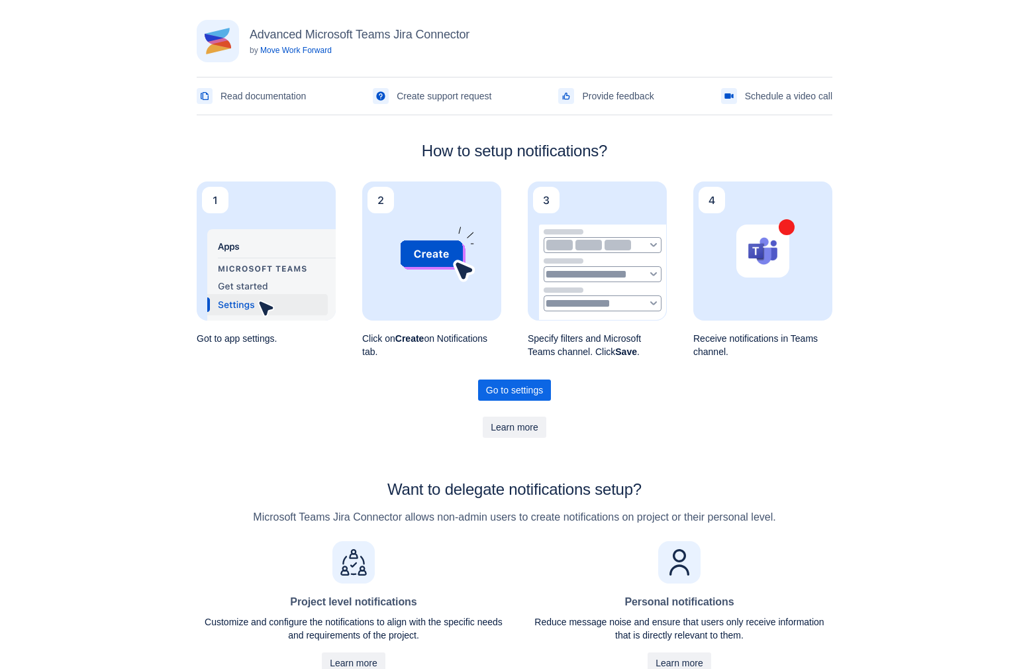  I want to click on span: Read documentation, so click(263, 96).